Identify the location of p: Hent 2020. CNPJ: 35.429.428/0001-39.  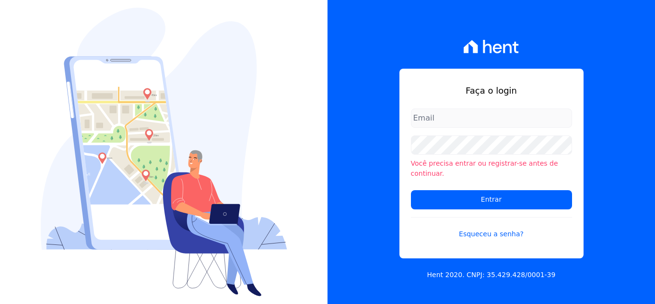
(492, 274).